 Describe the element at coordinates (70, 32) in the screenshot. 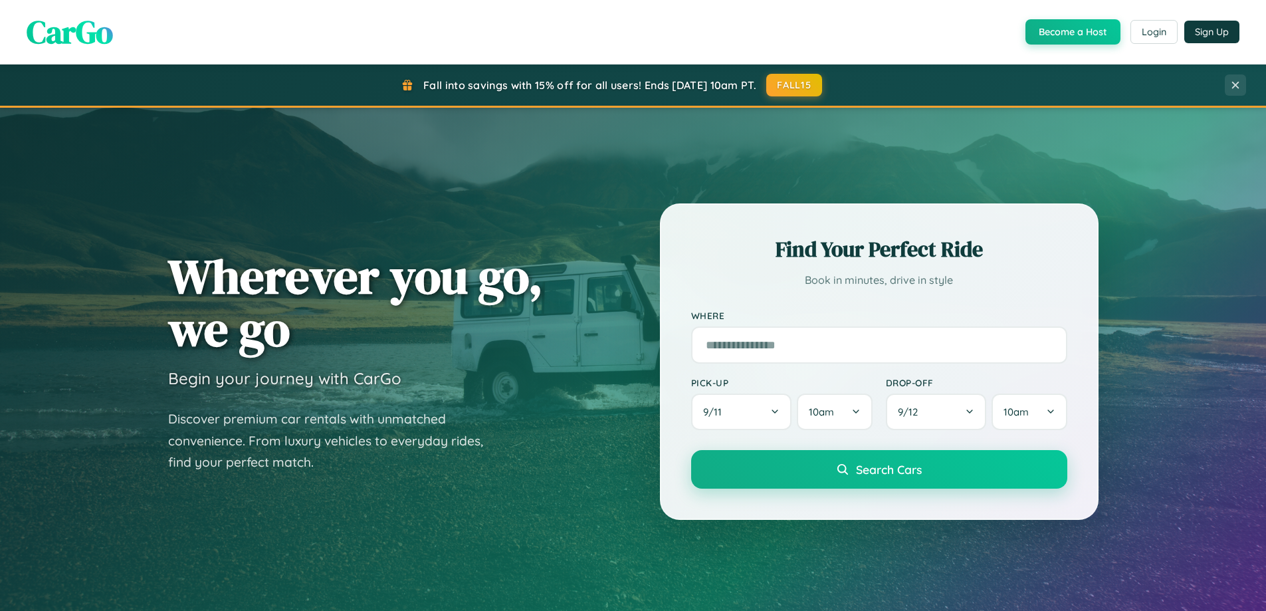

I see `span: CarGo` at that location.